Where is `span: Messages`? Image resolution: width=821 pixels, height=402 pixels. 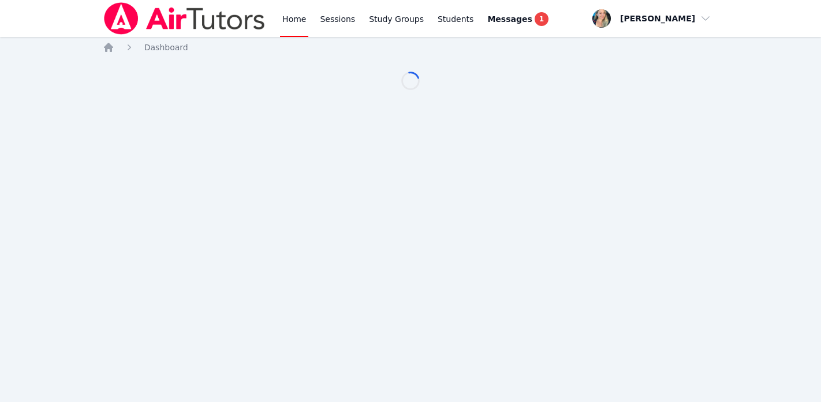
span: Messages is located at coordinates (509, 19).